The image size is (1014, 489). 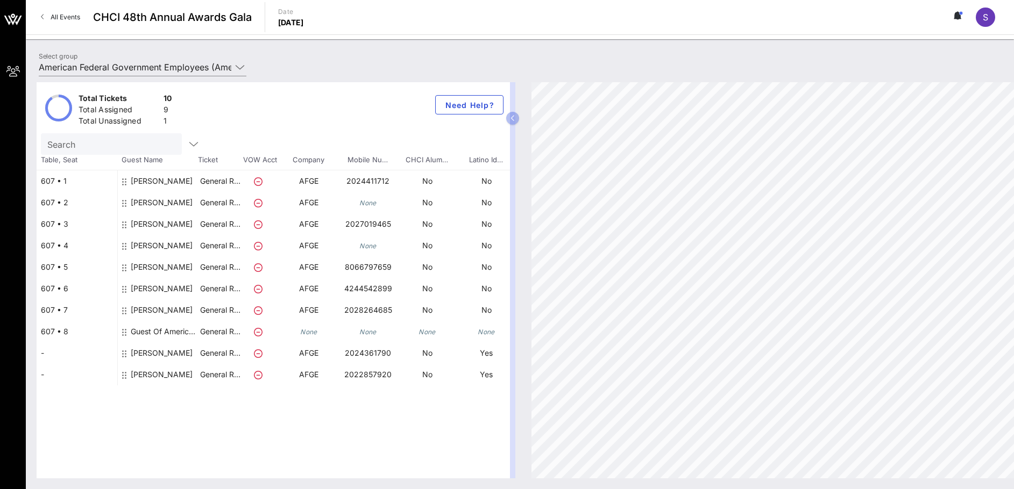 What do you see at coordinates (161, 186) in the screenshot?
I see `div: Everett Kelley` at bounding box center [161, 186].